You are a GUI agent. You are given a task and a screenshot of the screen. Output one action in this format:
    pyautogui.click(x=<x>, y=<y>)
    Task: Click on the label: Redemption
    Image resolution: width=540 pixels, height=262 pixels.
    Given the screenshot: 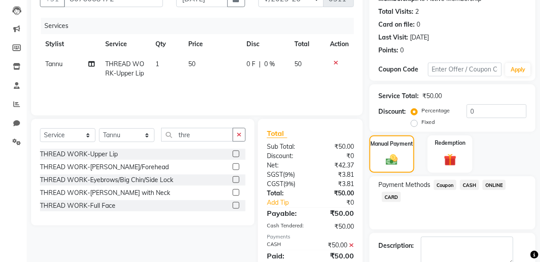 What is the action you would take?
    pyautogui.click(x=450, y=143)
    